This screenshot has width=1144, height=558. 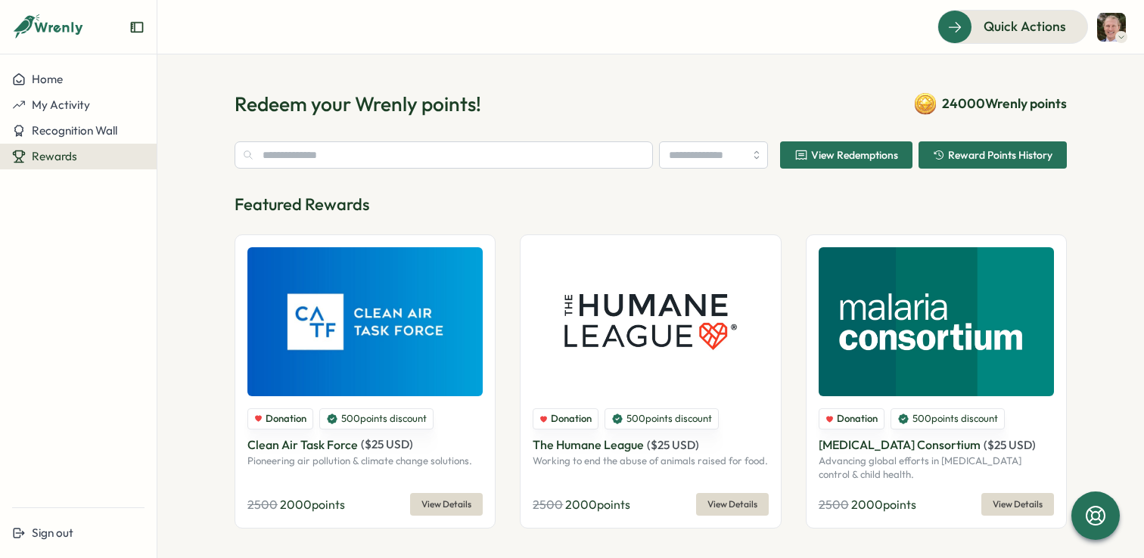 I want to click on p: The Humane League, so click(x=588, y=445).